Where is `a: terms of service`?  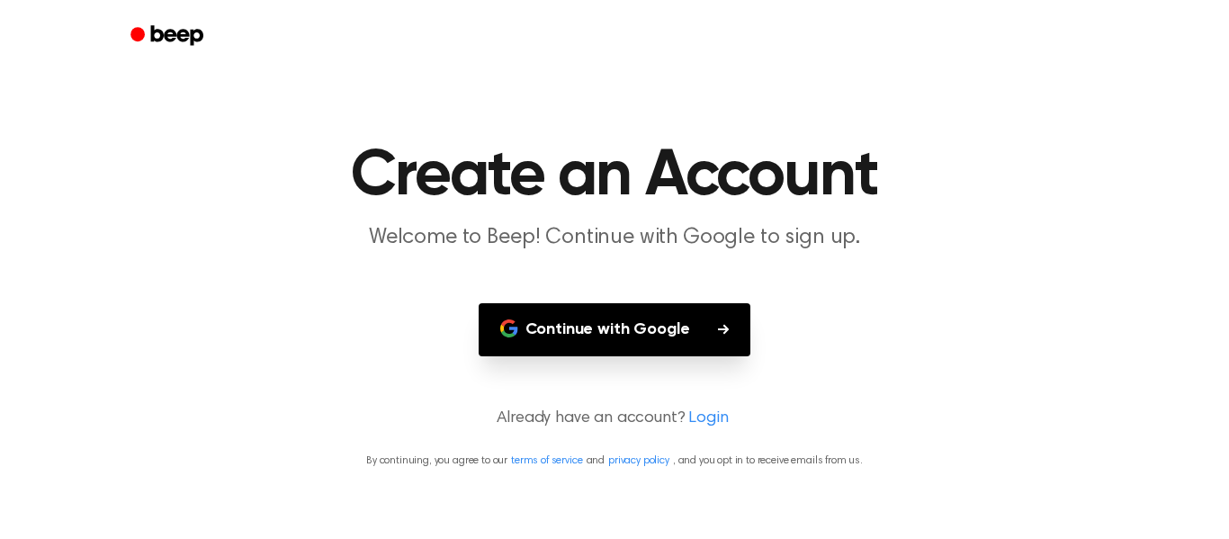 a: terms of service is located at coordinates (546, 461).